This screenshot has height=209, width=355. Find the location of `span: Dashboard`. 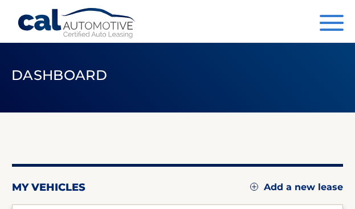

span: Dashboard is located at coordinates (59, 75).